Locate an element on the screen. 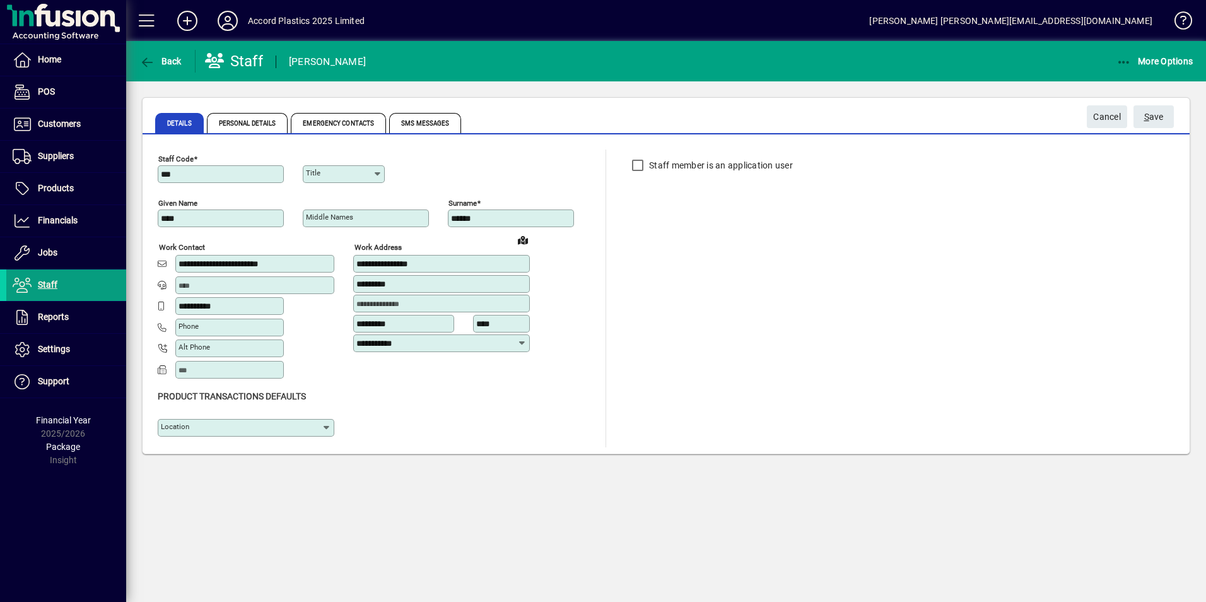 Image resolution: width=1206 pixels, height=602 pixels. a: Knowledge Base is located at coordinates (1178, 23).